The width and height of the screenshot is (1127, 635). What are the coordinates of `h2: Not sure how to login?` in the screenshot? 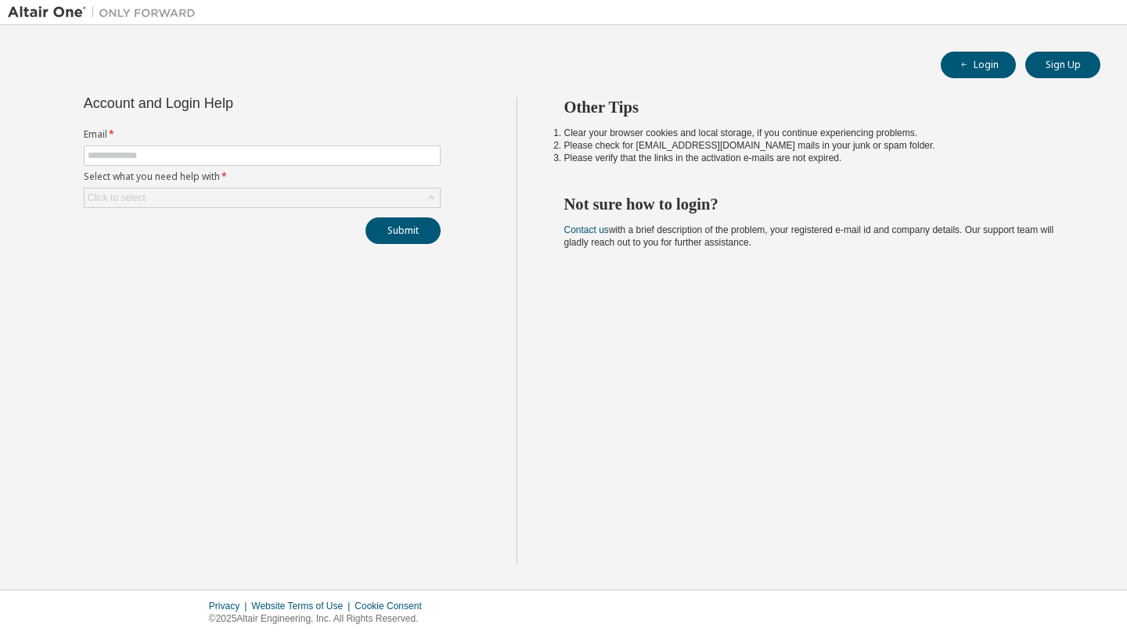 It's located at (818, 204).